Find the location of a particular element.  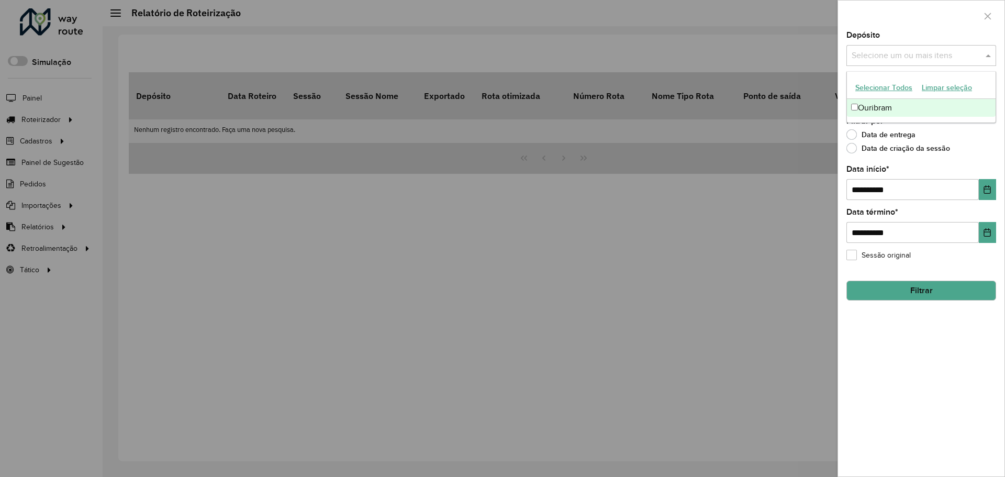

button: Filtrar is located at coordinates (922, 291).